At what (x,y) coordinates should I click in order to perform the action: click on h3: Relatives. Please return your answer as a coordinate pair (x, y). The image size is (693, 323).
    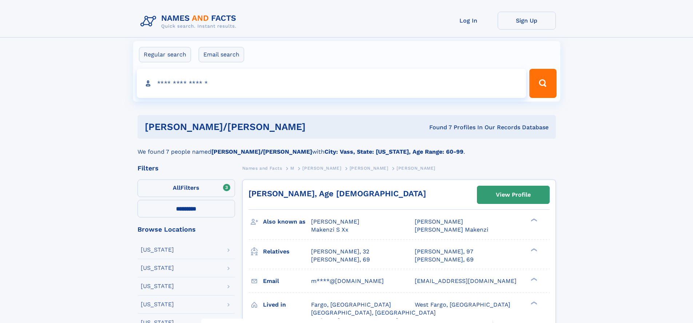
    Looking at the image, I should click on (287, 251).